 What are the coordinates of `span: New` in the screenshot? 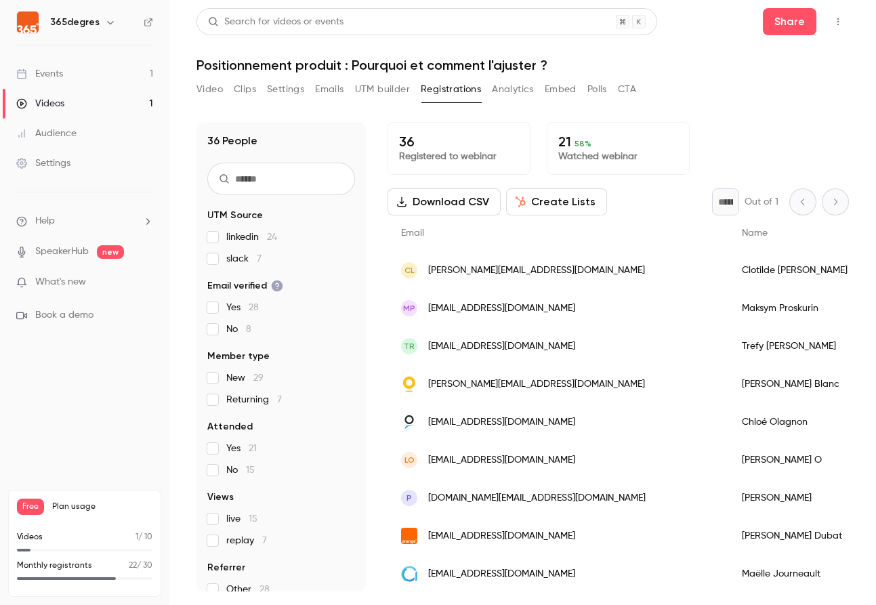 It's located at (245, 378).